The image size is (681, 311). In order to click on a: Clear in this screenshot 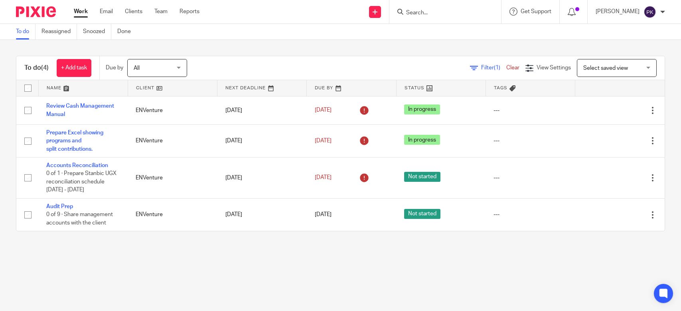, I will do `click(512, 68)`.